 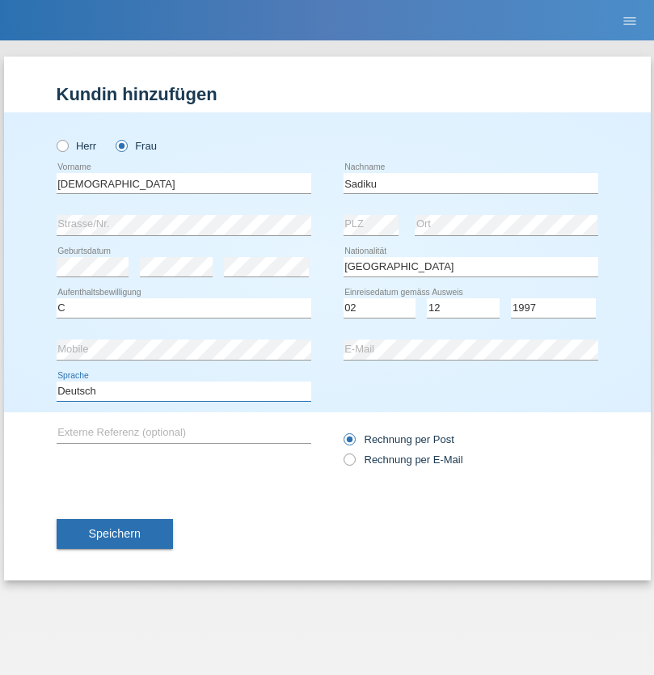 I want to click on label: Frau, so click(x=136, y=145).